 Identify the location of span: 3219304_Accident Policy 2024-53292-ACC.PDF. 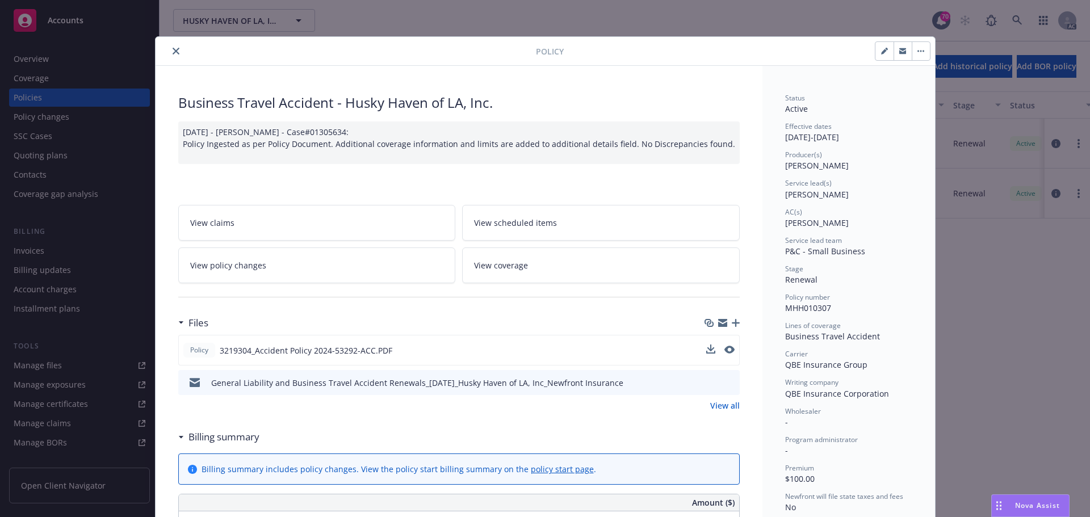
(306, 350).